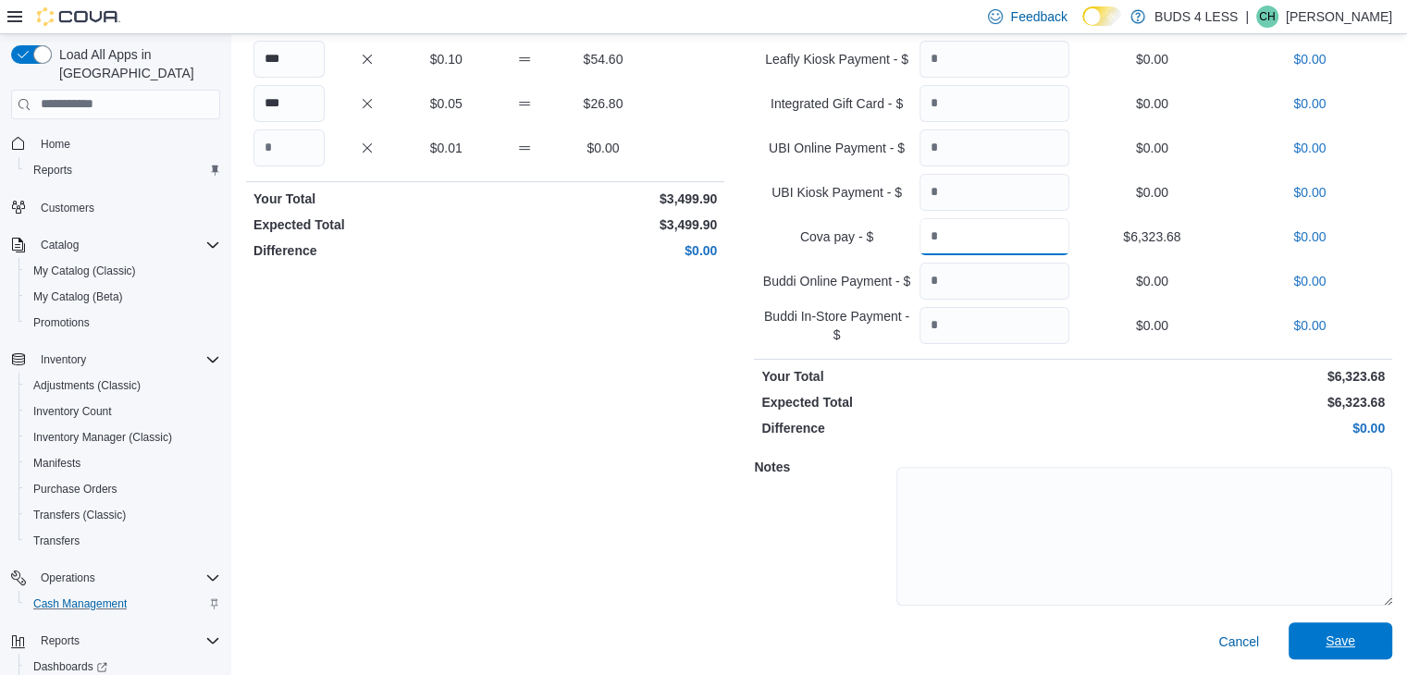  I want to click on a: Adjustments (Classic), so click(87, 386).